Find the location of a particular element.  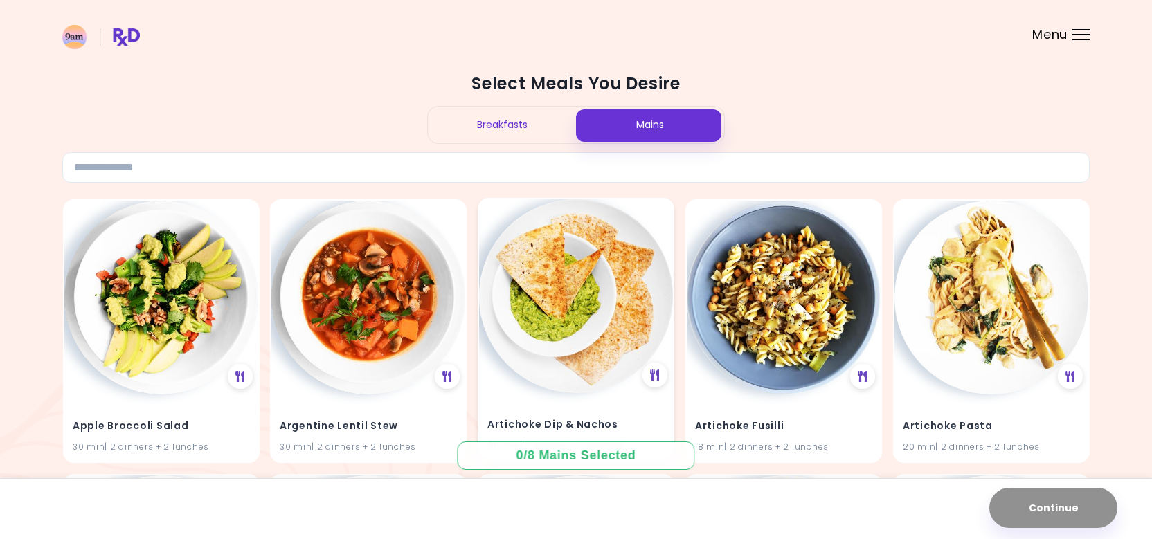

div: Mains is located at coordinates (650, 125).